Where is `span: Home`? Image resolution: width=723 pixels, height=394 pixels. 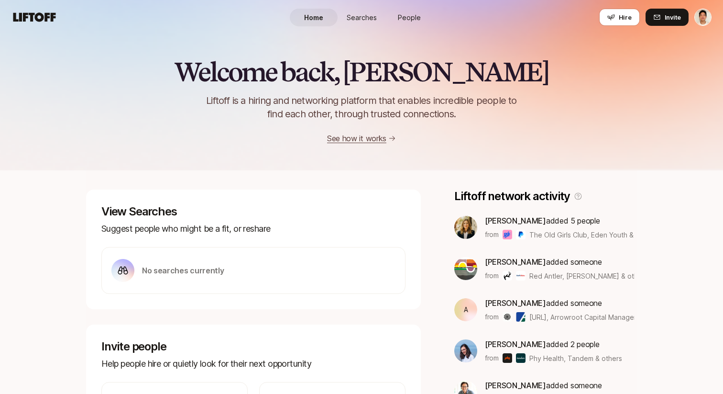 span: Home is located at coordinates (314, 17).